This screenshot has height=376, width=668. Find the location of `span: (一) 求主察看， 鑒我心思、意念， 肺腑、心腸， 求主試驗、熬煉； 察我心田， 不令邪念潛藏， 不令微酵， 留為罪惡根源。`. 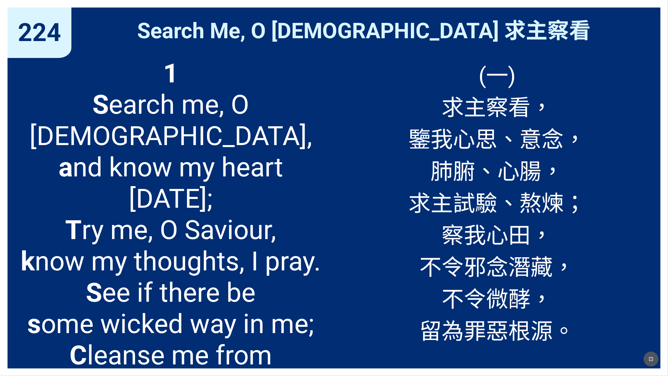

span: (一) 求主察看， 鑒我心思、意念， 肺腑、心腸， 求主試驗、熬煉； 察我心田， 不令邪念潛藏， 不令微酵， 留為罪惡根源。 is located at coordinates (498, 201).